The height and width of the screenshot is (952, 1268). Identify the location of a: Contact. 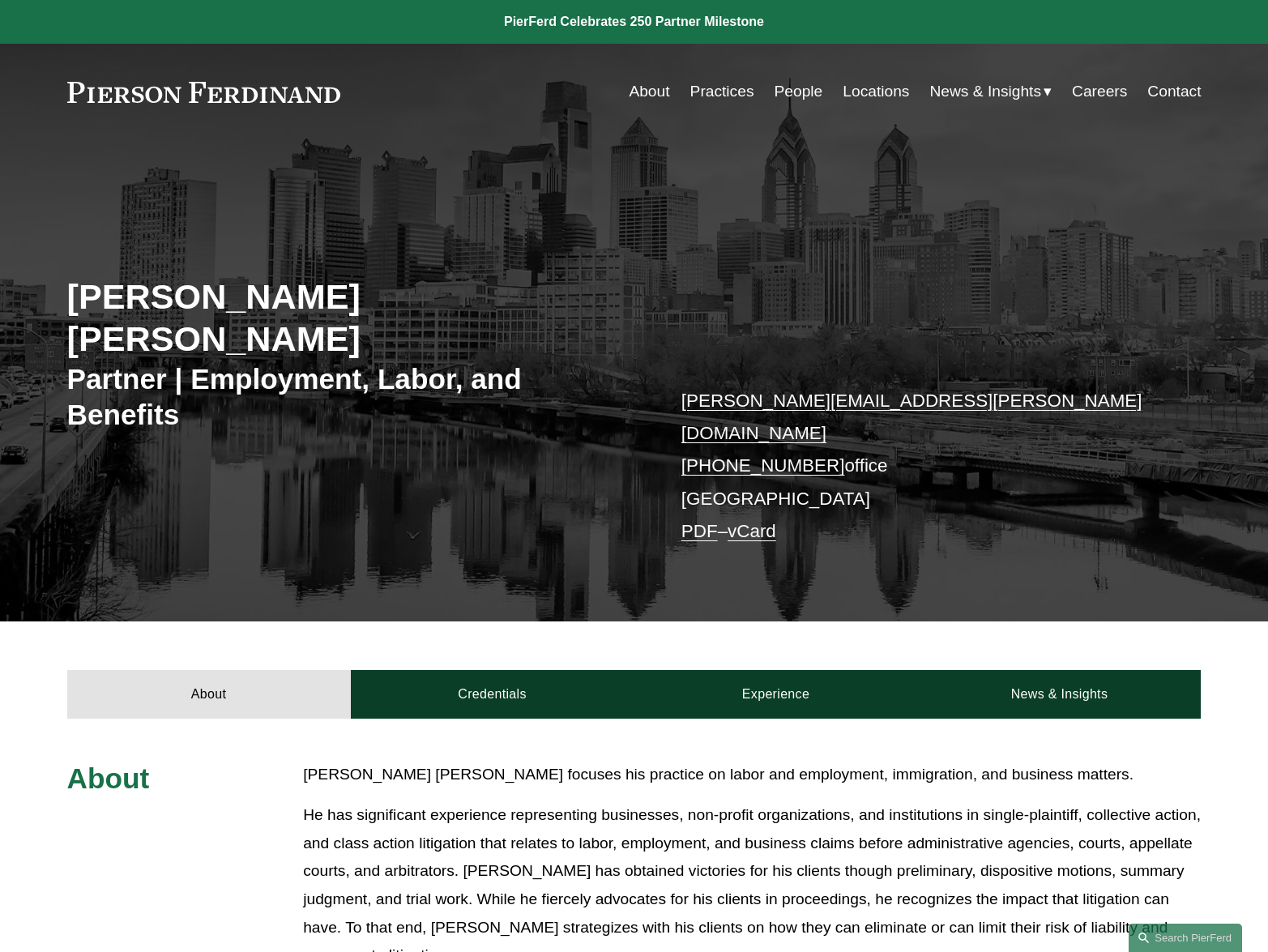
(1174, 92).